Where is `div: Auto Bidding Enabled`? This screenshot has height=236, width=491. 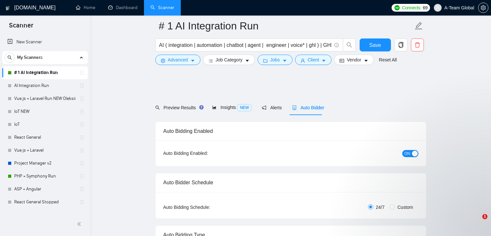
div: Auto Bidding Enabled is located at coordinates (291, 131).